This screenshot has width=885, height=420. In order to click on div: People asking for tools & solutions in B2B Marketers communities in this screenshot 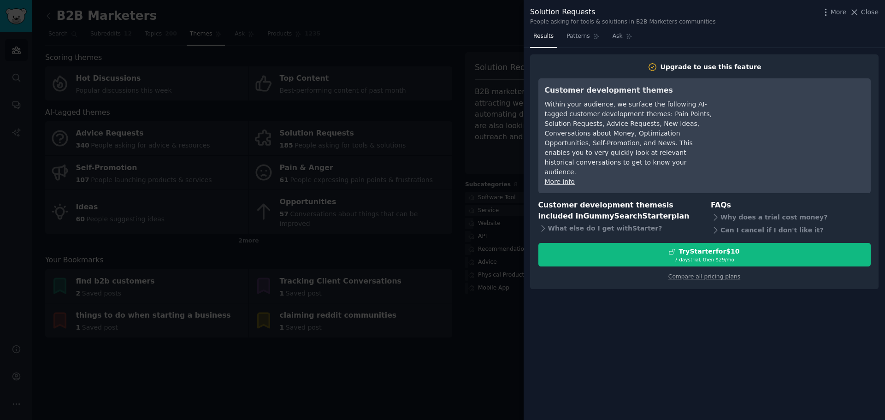, I will do `click(623, 22)`.